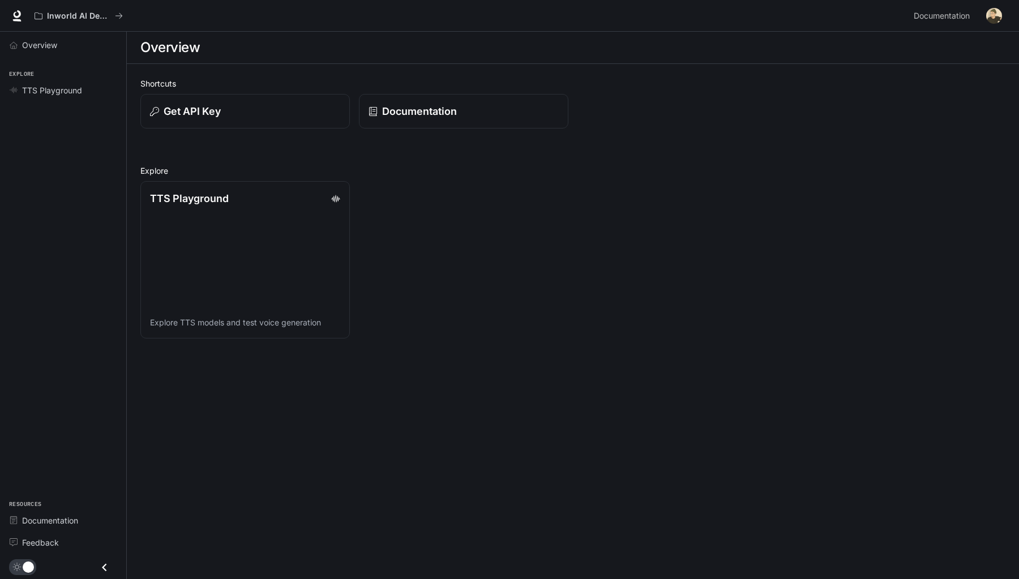 This screenshot has height=579, width=1019. Describe the element at coordinates (28, 567) in the screenshot. I see `span: Dark mode toggle` at that location.